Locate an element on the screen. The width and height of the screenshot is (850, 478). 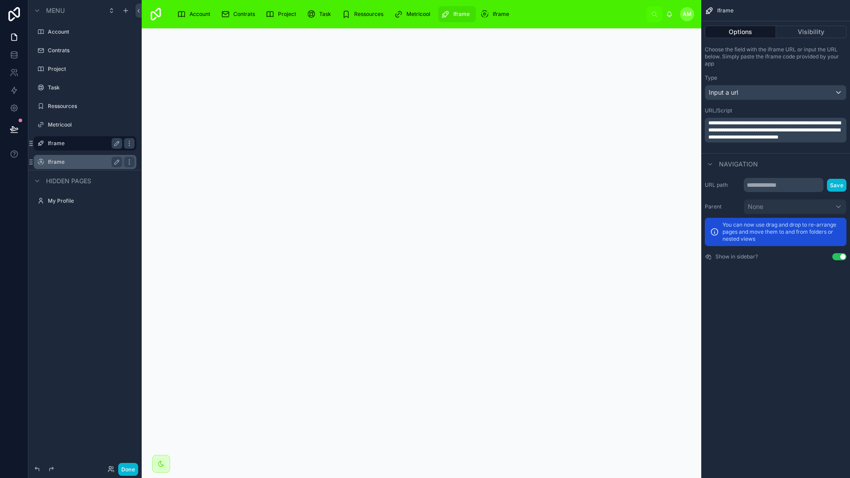
button: Done is located at coordinates (128, 469).